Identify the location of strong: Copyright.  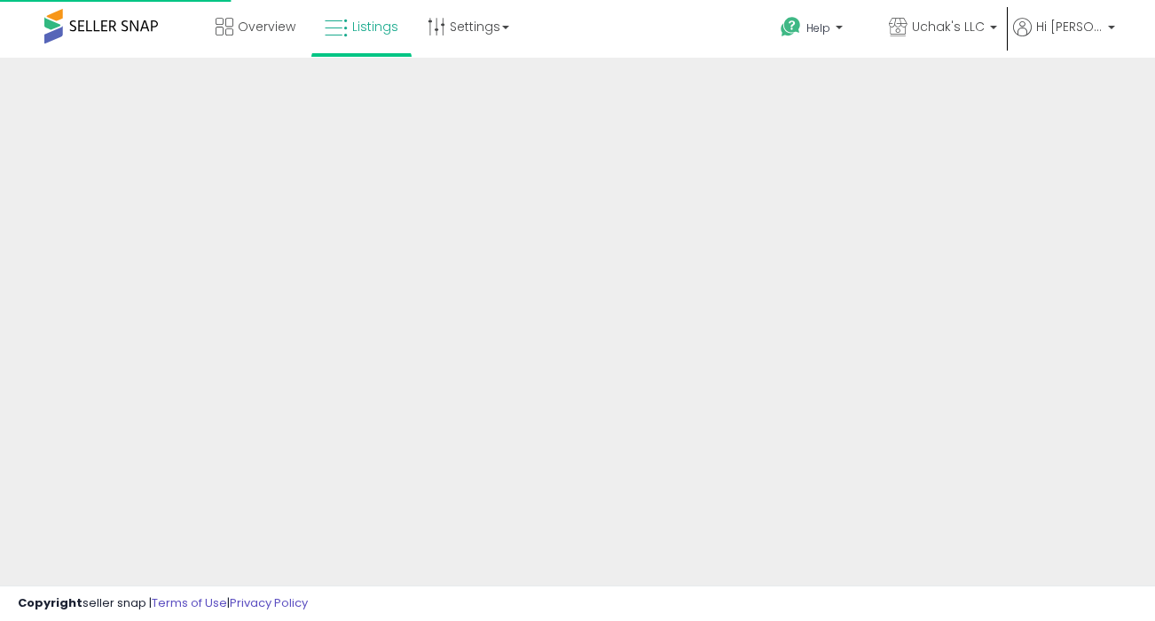
(50, 602).